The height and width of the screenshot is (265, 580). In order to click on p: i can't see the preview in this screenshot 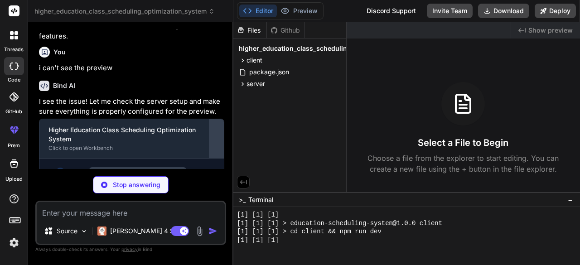, I will do `click(131, 68)`.